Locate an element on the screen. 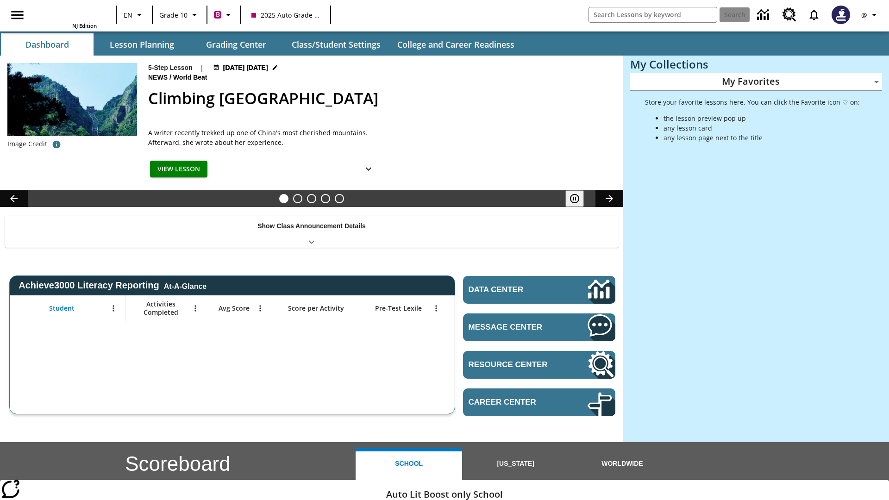 The image size is (889, 500). span: Message Center is located at coordinates (514, 327).